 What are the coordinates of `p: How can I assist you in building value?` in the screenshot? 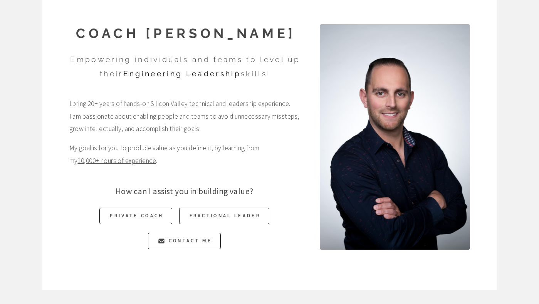 It's located at (185, 192).